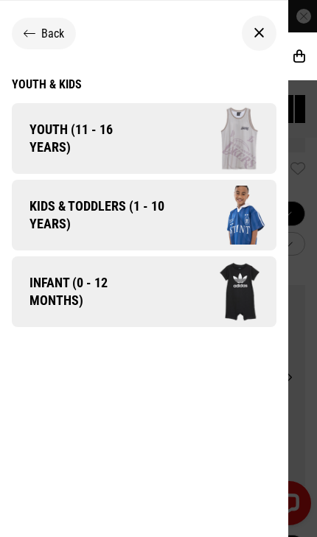  Describe the element at coordinates (81, 139) in the screenshot. I see `span: Youth (11 - 16 years)` at that location.